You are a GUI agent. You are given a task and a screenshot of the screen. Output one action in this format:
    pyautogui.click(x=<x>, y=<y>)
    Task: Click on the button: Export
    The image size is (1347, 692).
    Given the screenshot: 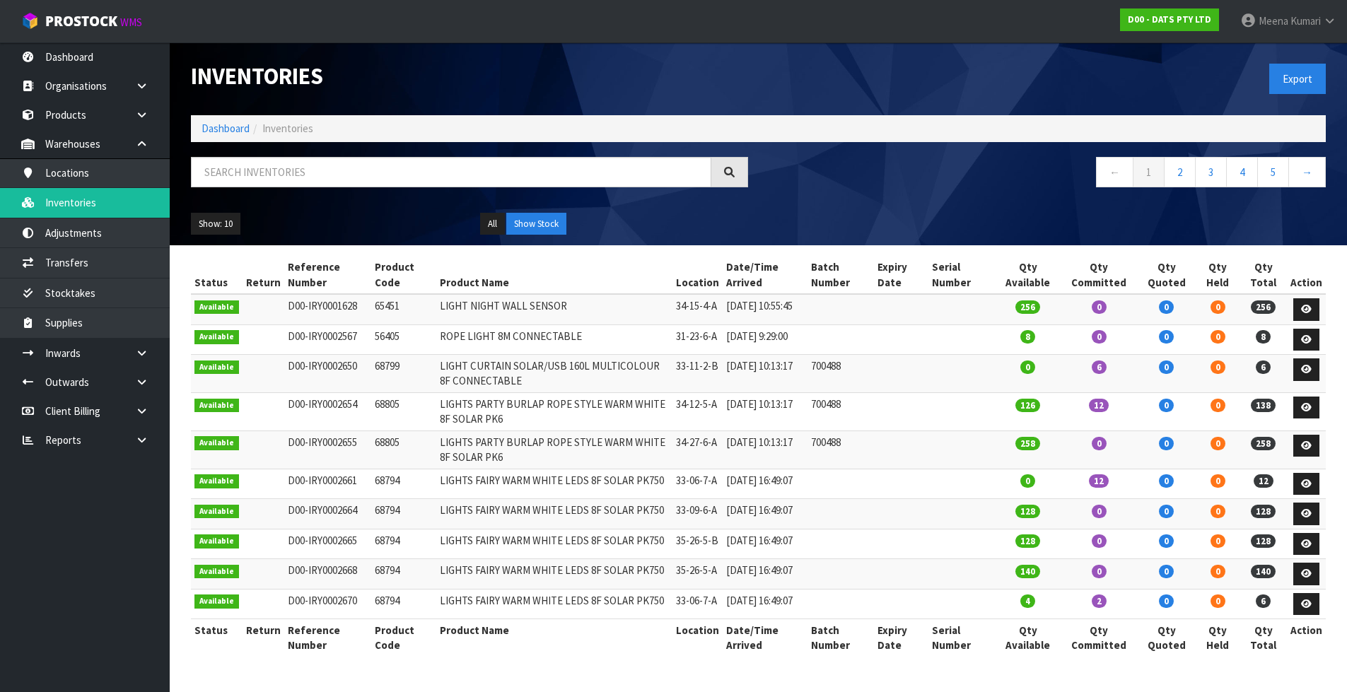 What is the action you would take?
    pyautogui.click(x=1297, y=78)
    